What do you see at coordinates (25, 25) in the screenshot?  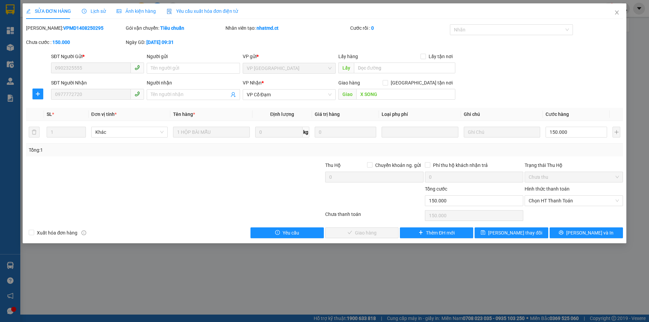 I see `img: logo.jpg` at bounding box center [25, 25].